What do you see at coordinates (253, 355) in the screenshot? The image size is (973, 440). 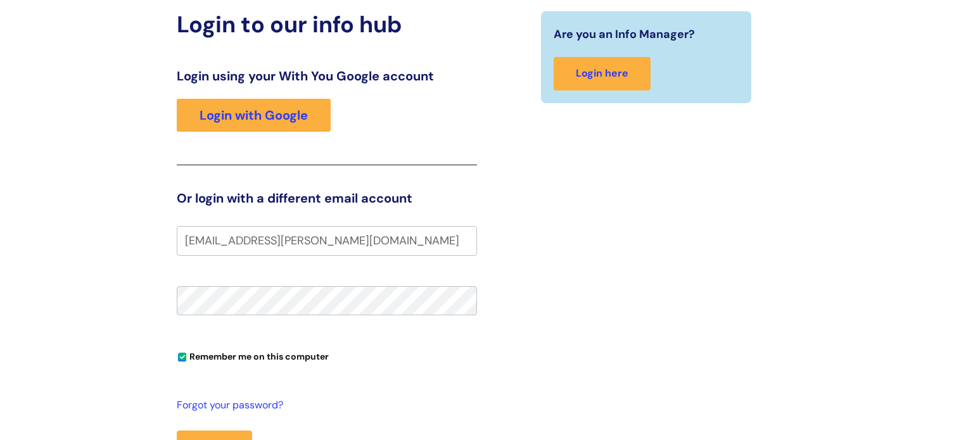 I see `label: Remember me on this computer` at bounding box center [253, 355].